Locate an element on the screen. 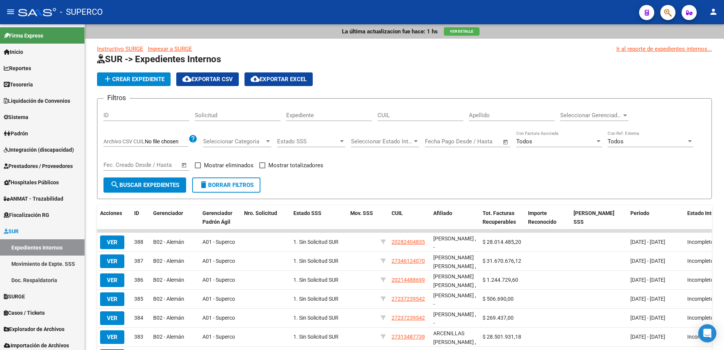  span: 383 is located at coordinates (139, 337).